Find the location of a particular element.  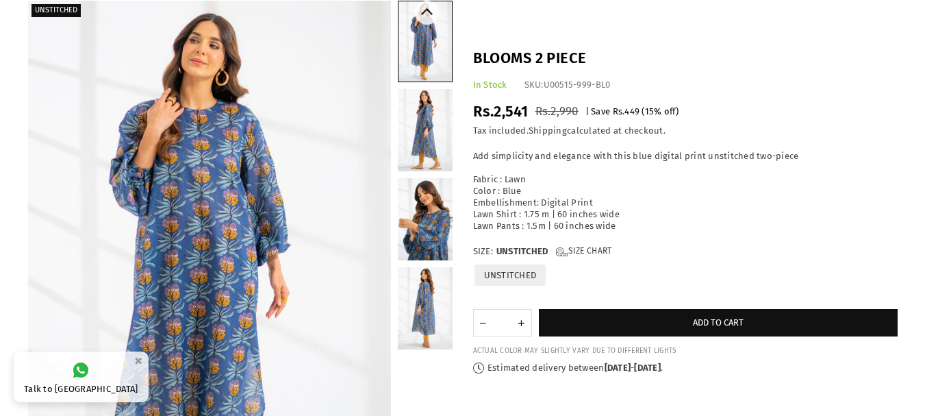

button: Add to cart is located at coordinates (719, 323).